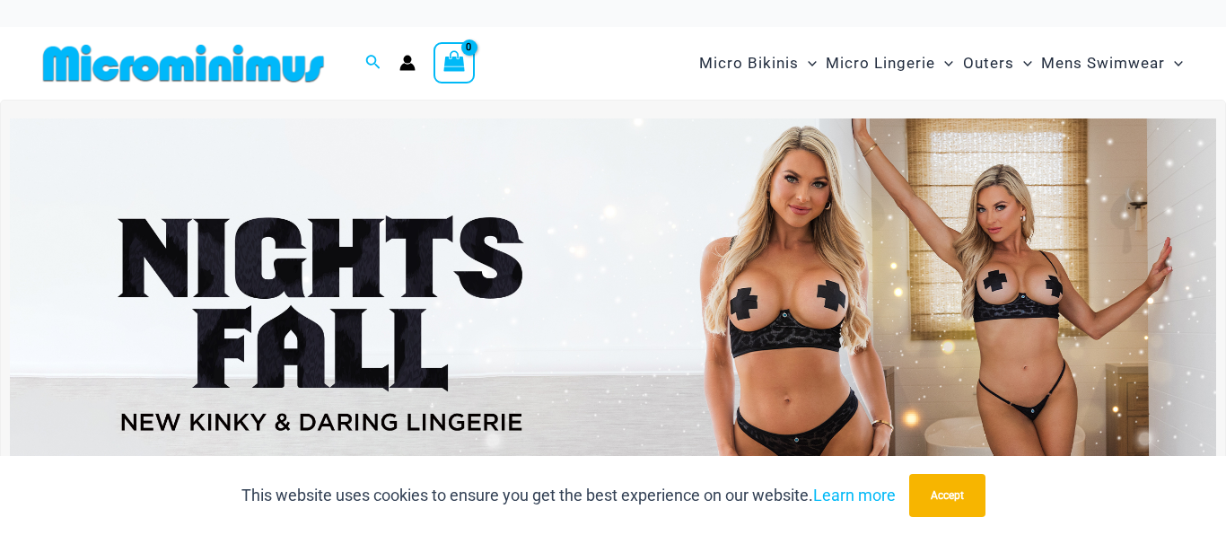  I want to click on span: Micro Lingerie, so click(880, 63).